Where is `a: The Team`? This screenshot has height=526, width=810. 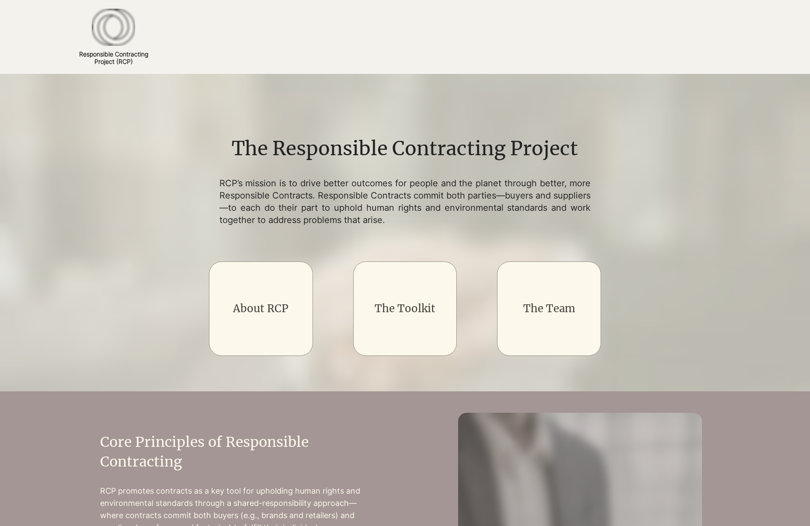
a: The Team is located at coordinates (549, 308).